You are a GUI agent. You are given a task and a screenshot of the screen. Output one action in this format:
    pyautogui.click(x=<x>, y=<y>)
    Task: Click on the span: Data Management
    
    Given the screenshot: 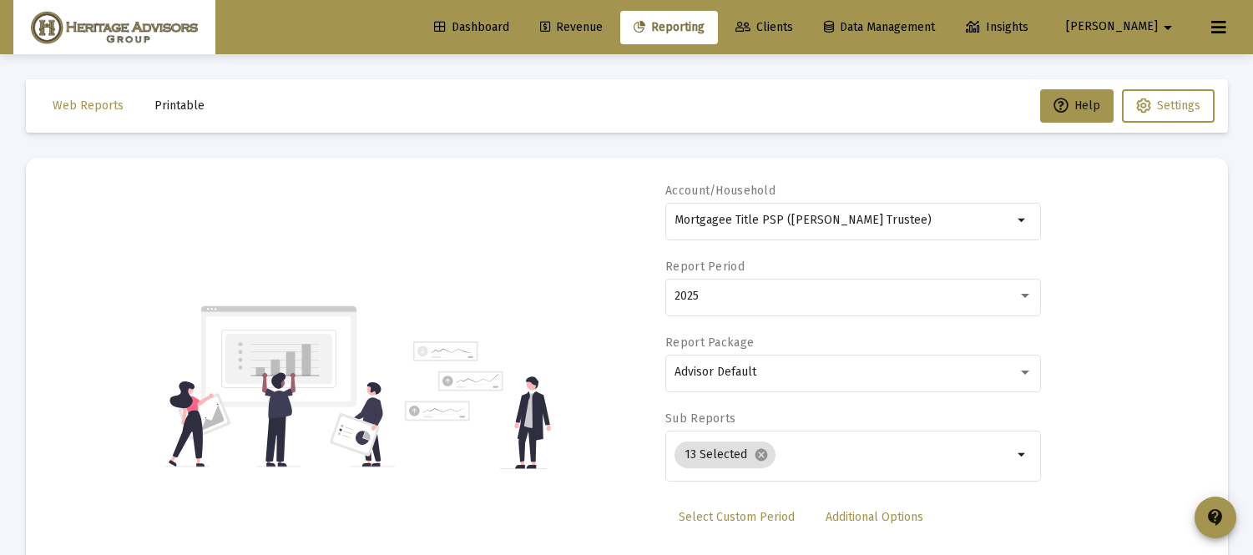 What is the action you would take?
    pyautogui.click(x=879, y=27)
    